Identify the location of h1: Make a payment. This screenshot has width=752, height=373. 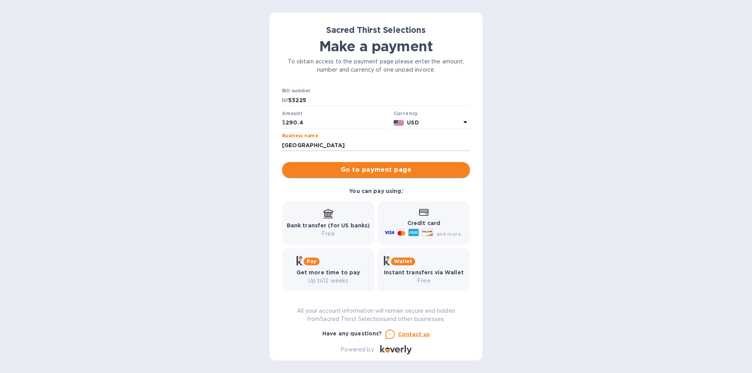
(376, 46).